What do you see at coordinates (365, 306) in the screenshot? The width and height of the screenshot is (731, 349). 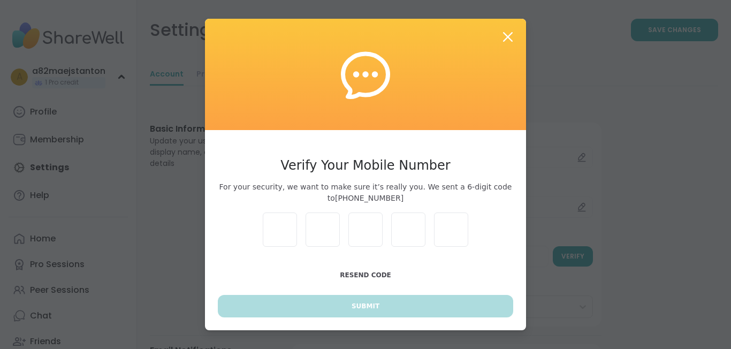 I see `span: Submit` at bounding box center [365, 306].